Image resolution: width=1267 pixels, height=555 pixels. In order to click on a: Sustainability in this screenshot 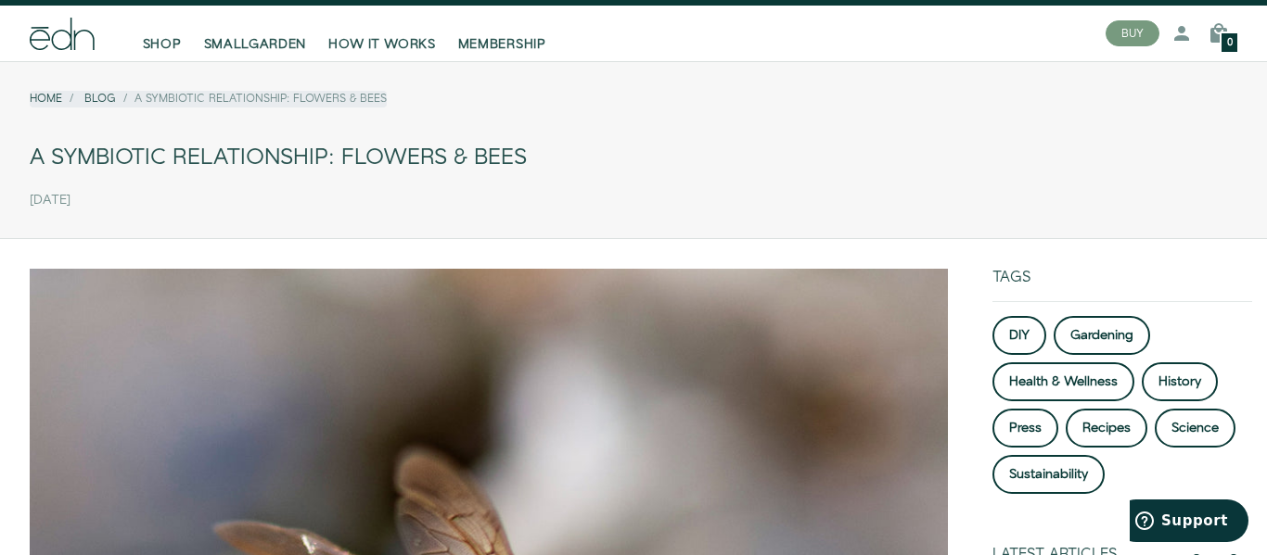, I will do `click(1048, 475)`.